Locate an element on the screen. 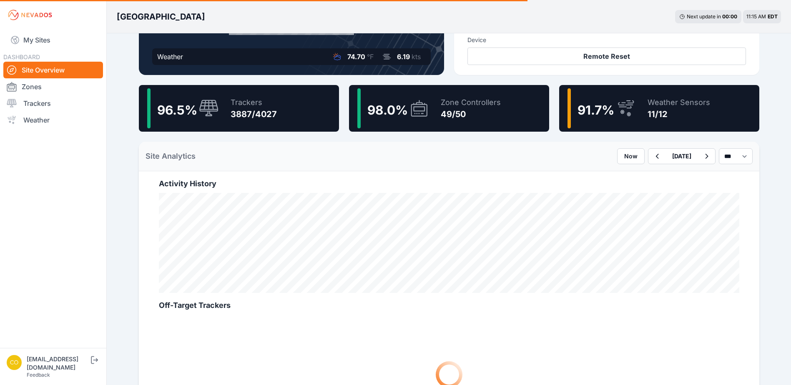 The image size is (791, 385). a: 91.7%Weather Sensors11/12 is located at coordinates (659, 108).